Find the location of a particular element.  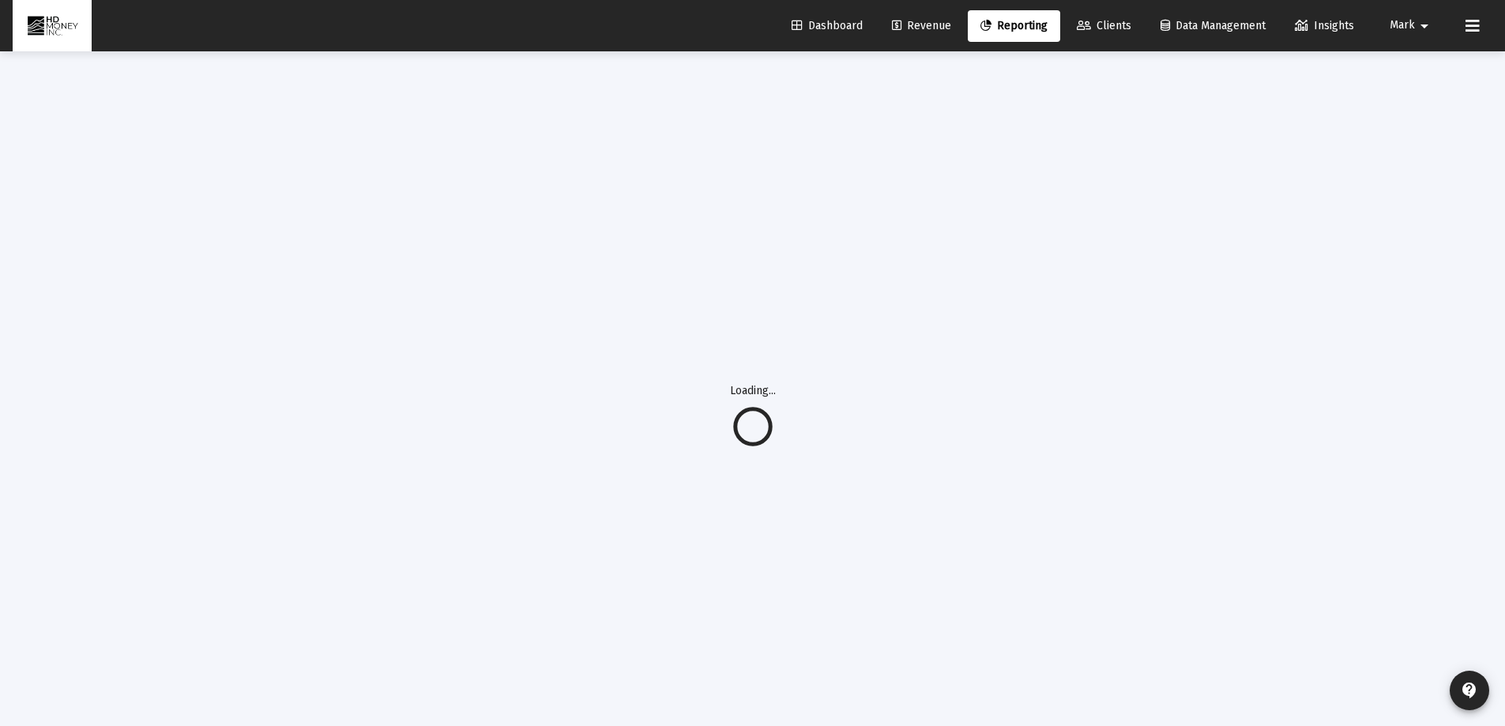

span: Data Management is located at coordinates (1213, 25).